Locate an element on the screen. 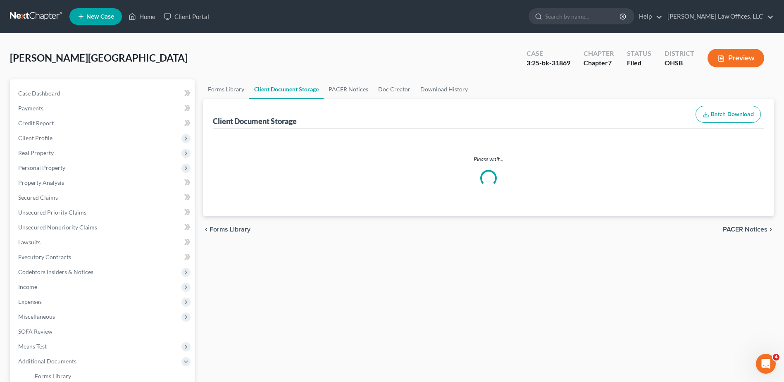 The width and height of the screenshot is (784, 382). a: Credit Report is located at coordinates (103, 123).